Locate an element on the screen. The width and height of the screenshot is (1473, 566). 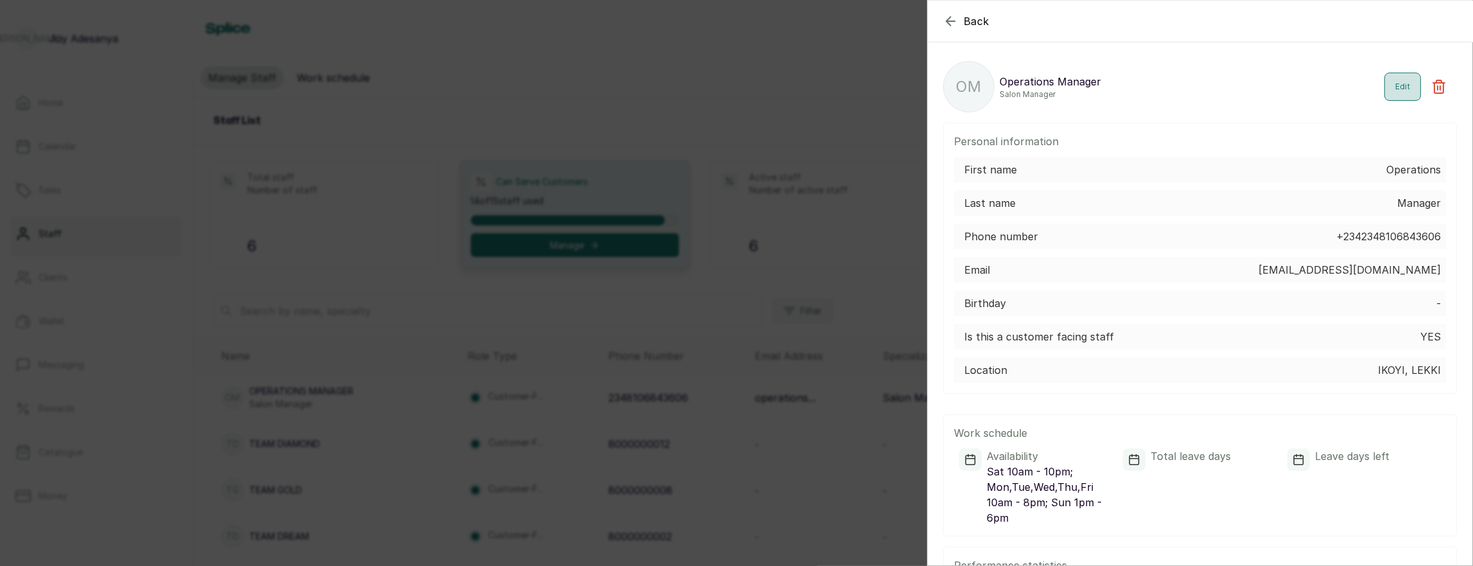
p: Is this a customer facing staff is located at coordinates (1039, 337).